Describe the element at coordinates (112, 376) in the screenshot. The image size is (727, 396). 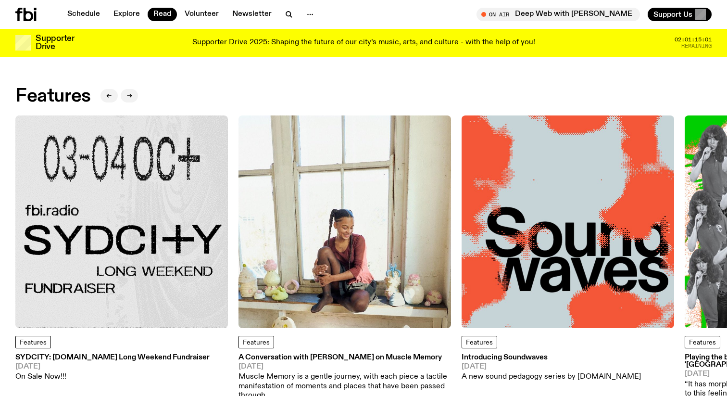
I see `p: On Sale Now!!!` at that location.